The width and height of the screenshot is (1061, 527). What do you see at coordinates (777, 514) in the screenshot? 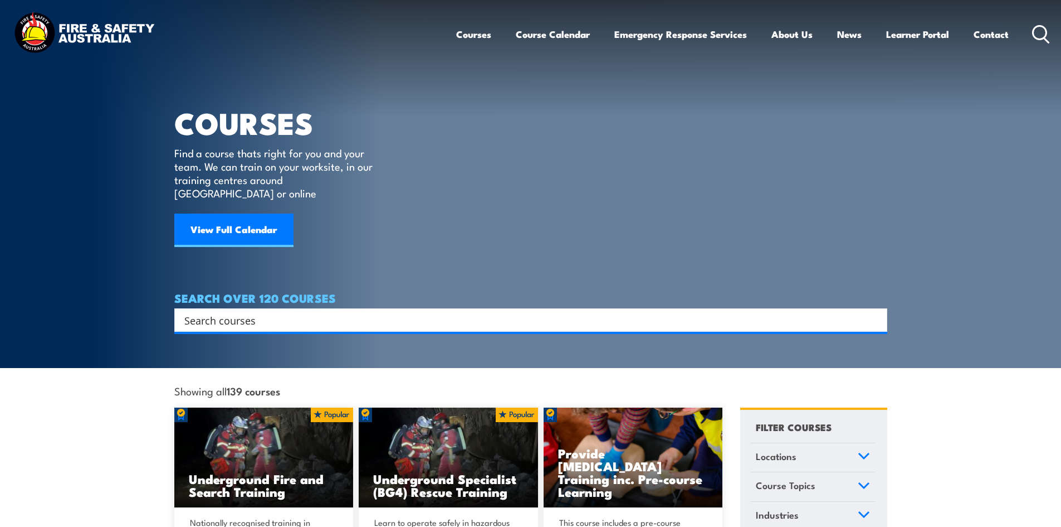
I see `span: Industries` at bounding box center [777, 514].